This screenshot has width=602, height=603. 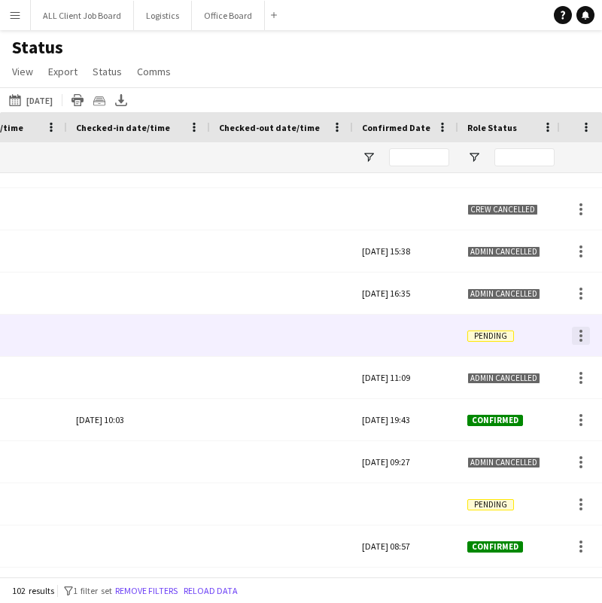 I want to click on span: Checked-in date/time, so click(x=123, y=127).